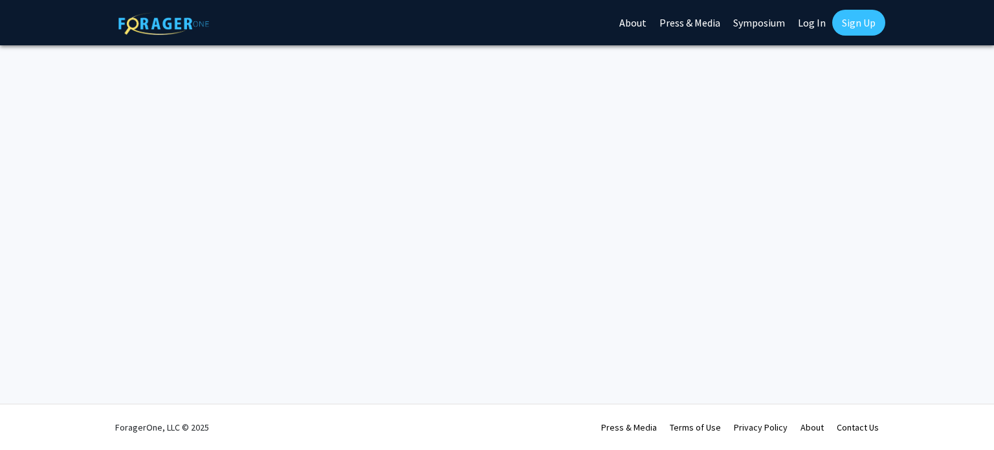  I want to click on a: Sign Up, so click(859, 23).